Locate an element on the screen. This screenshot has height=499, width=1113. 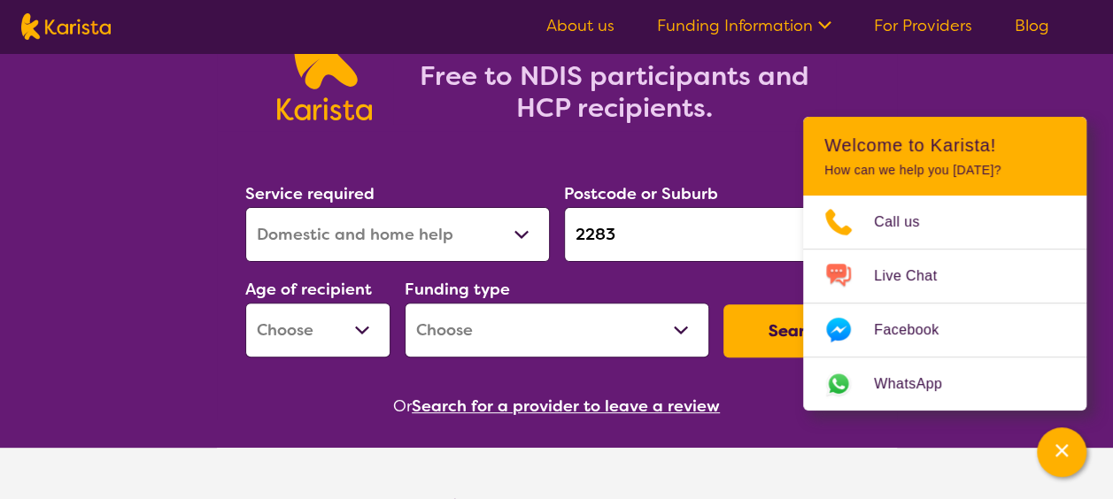
span: Live Chat is located at coordinates (915, 276).